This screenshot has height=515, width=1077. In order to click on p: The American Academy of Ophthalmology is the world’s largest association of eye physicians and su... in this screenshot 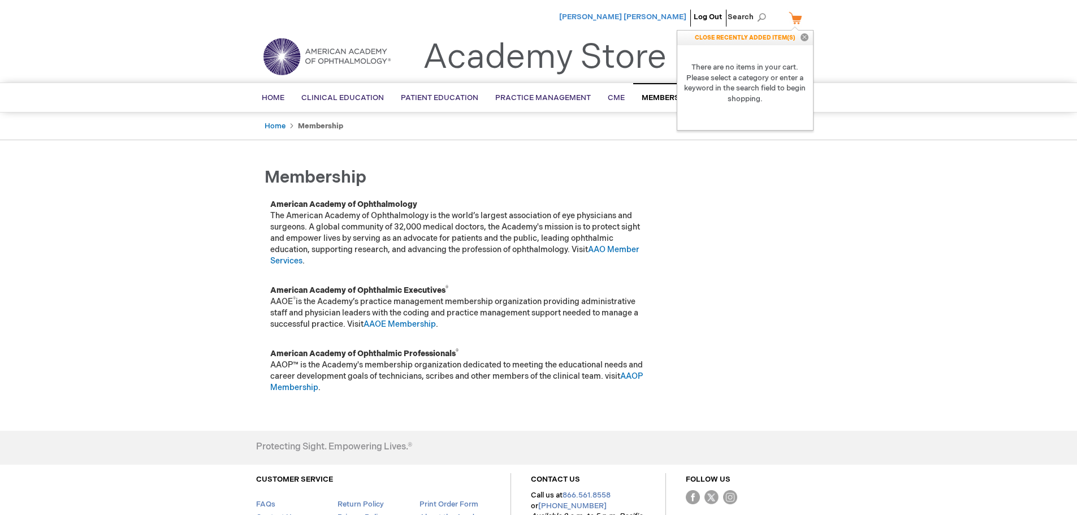, I will do `click(460, 233)`.